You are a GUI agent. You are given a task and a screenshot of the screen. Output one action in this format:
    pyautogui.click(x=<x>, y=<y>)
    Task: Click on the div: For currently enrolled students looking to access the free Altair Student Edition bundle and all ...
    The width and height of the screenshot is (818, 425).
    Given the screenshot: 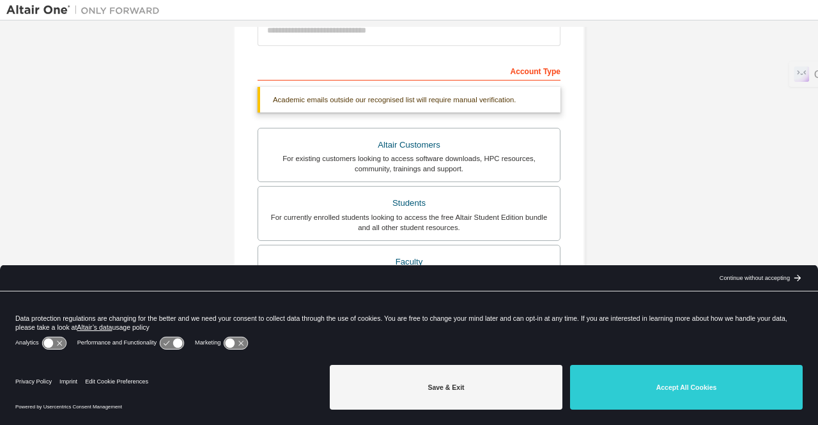 What is the action you would take?
    pyautogui.click(x=409, y=223)
    